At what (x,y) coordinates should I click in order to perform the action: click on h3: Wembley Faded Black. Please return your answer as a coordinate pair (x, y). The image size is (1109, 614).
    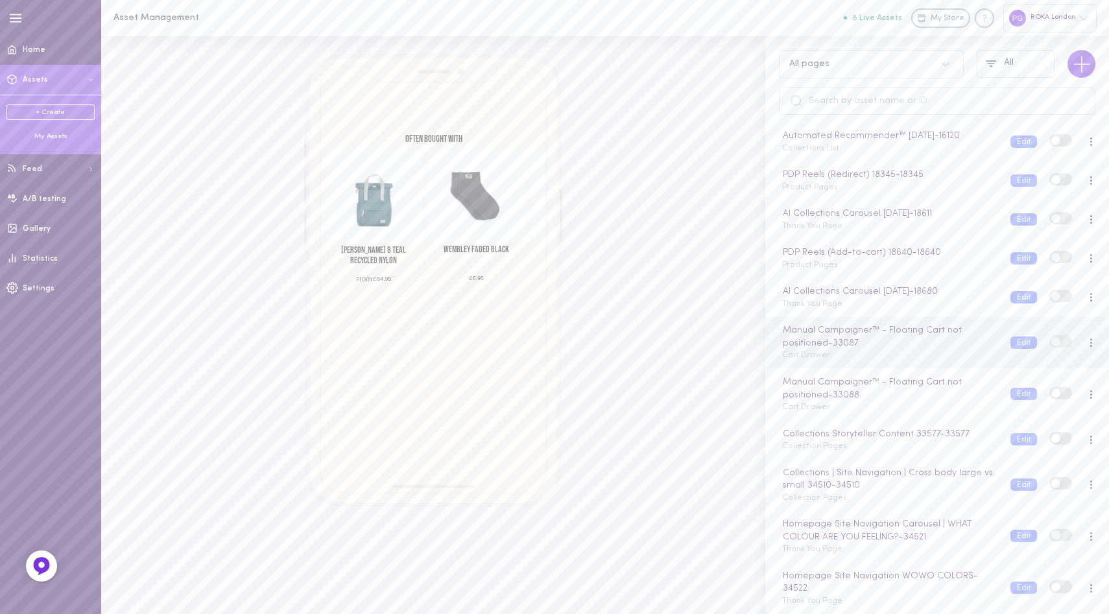
    Looking at the image, I should click on (476, 251).